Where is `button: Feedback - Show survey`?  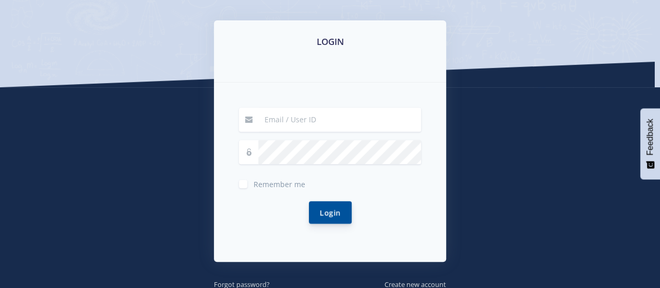
button: Feedback - Show survey is located at coordinates (650, 144).